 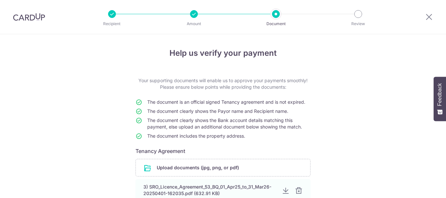 What do you see at coordinates (358, 24) in the screenshot?
I see `p: Review` at bounding box center [358, 24].